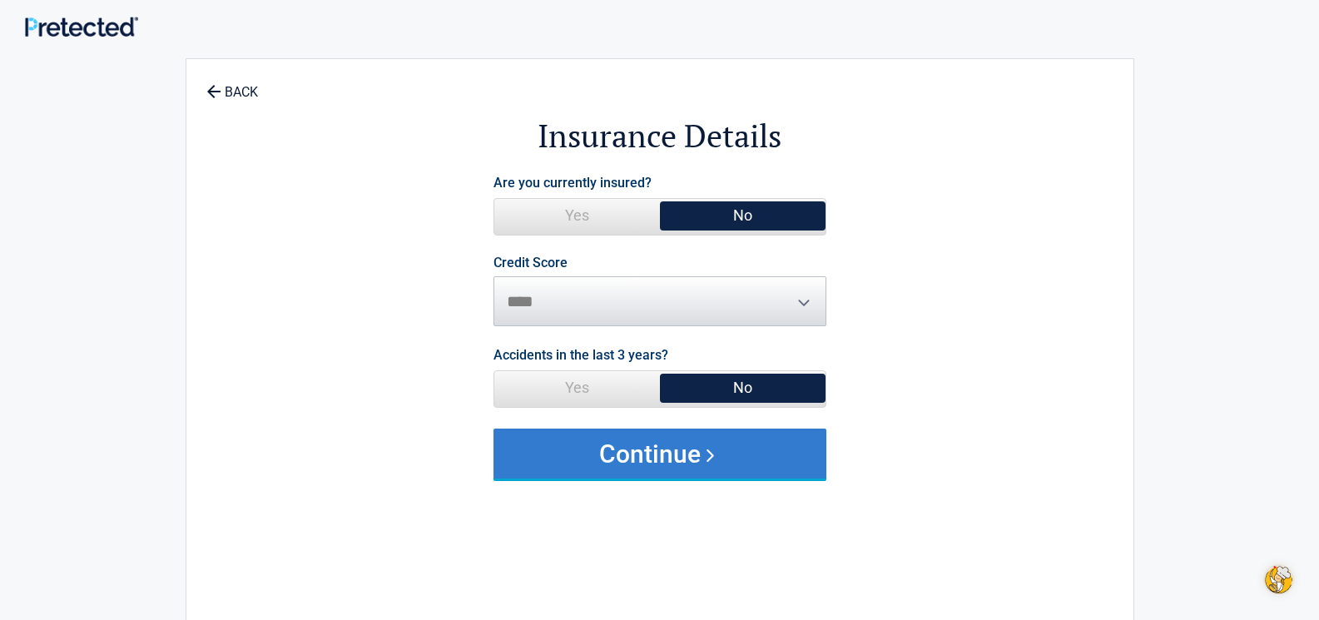  What do you see at coordinates (573, 182) in the screenshot?
I see `label: Are you currently insured?` at bounding box center [573, 182].